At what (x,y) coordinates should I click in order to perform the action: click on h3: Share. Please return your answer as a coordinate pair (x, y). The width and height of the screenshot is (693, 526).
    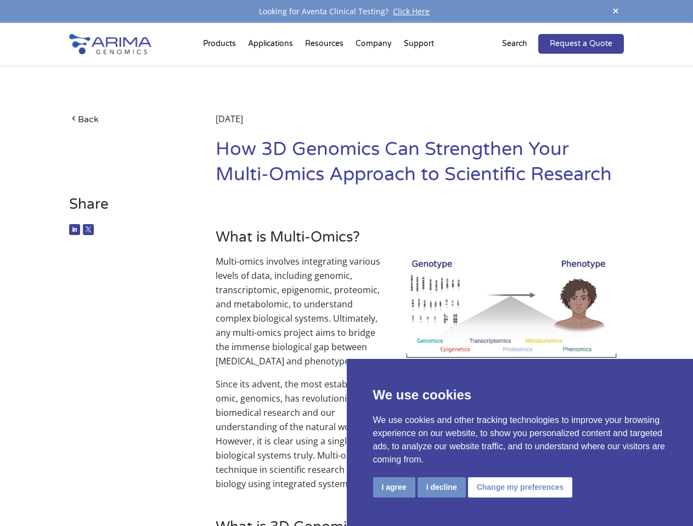
    Looking at the image, I should click on (127, 208).